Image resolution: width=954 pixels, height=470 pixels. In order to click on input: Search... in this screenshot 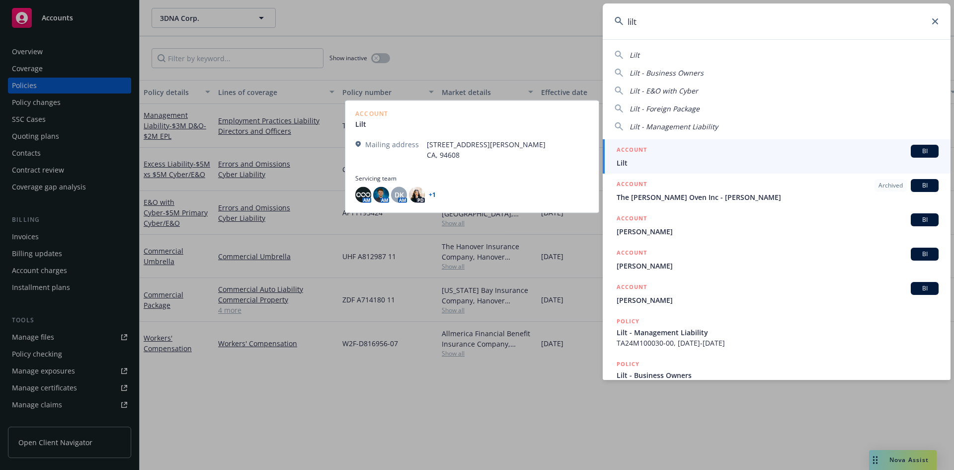, I will do `click(777, 21)`.